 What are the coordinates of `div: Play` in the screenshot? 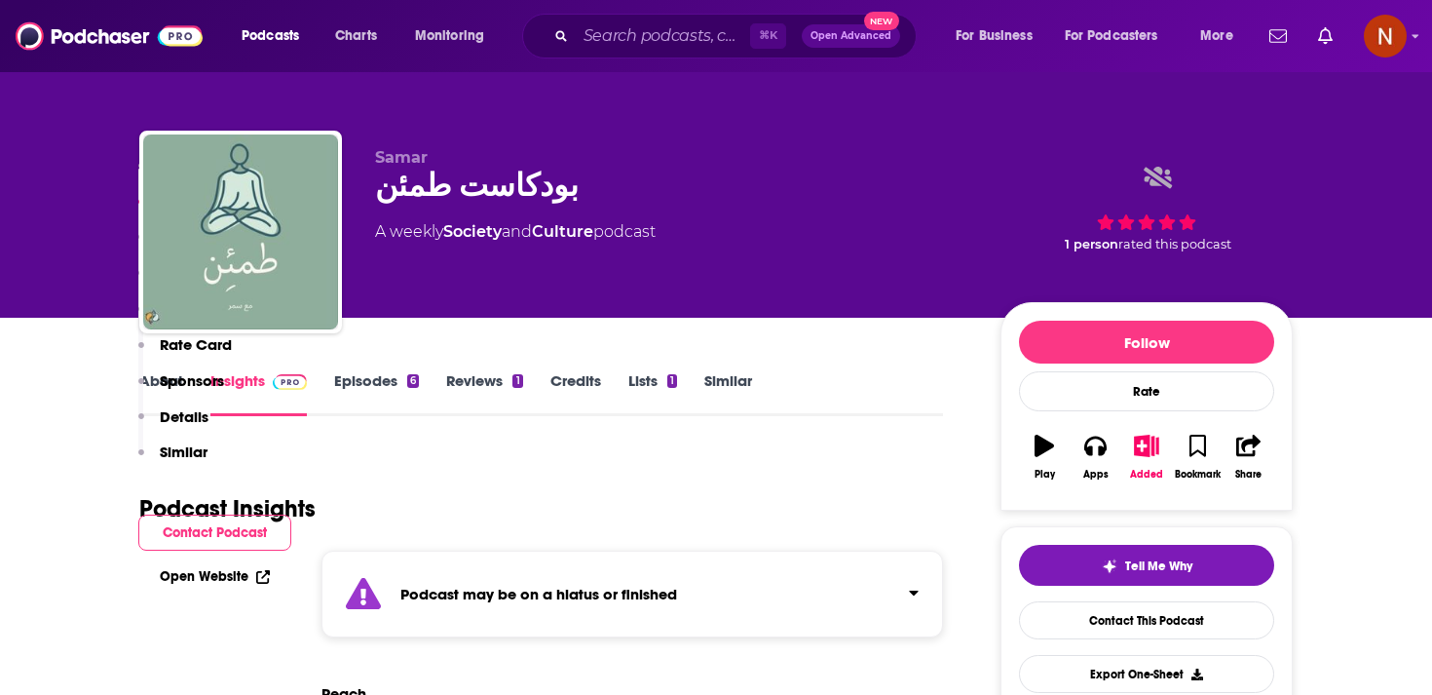 It's located at (1044, 474).